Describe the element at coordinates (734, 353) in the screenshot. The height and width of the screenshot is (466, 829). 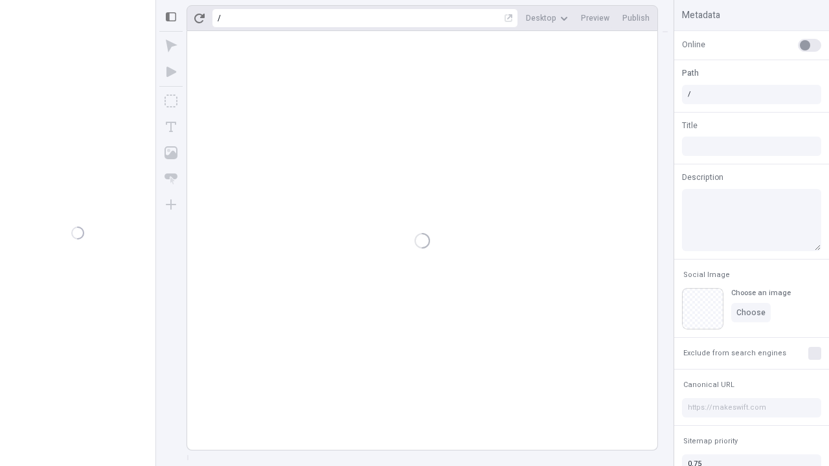
I see `span: Exclude from search engines` at that location.